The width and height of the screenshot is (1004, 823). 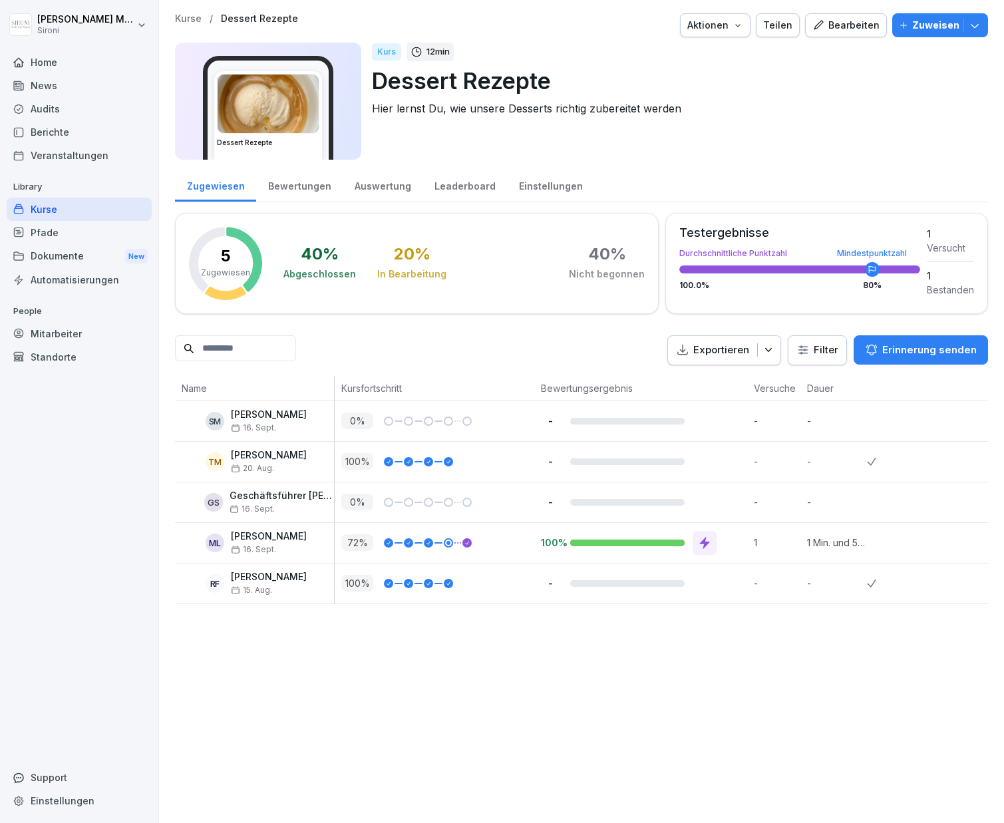 I want to click on div: TM, so click(x=215, y=462).